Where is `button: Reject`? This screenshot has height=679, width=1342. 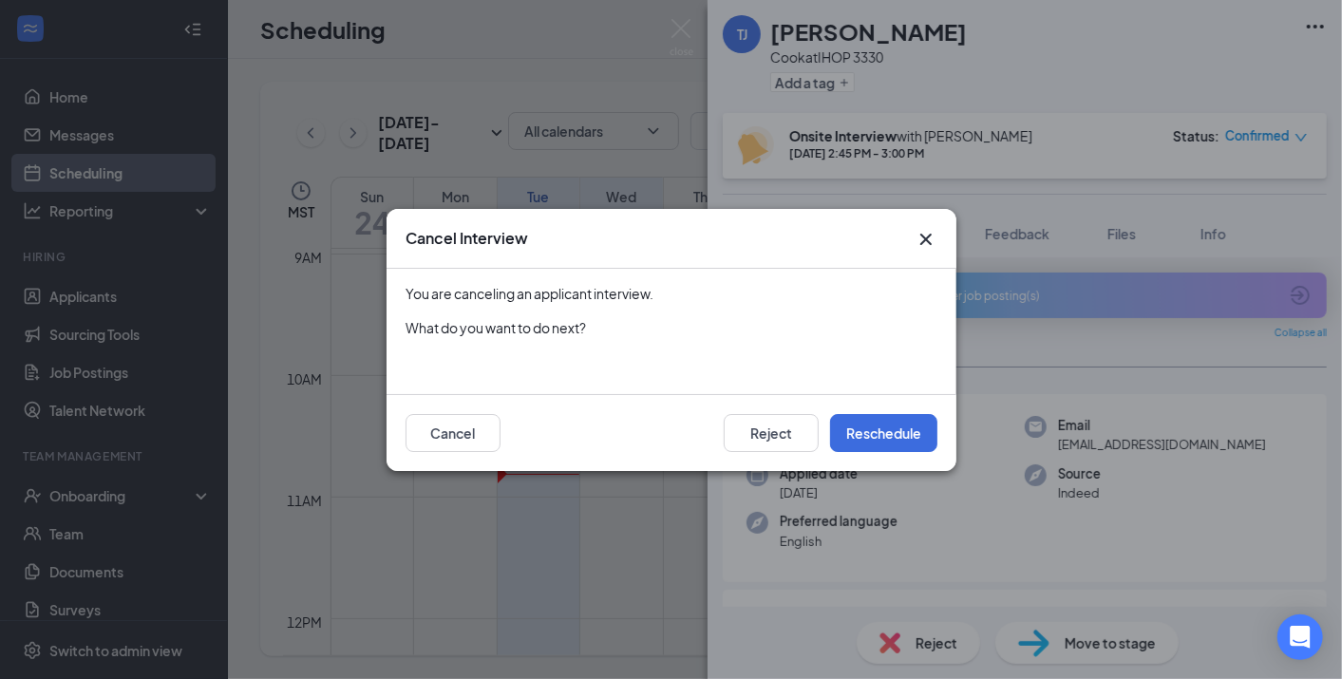 button: Reject is located at coordinates (771, 433).